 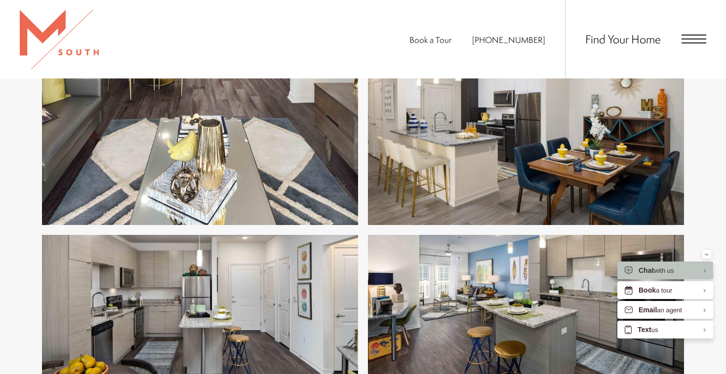 What do you see at coordinates (623, 39) in the screenshot?
I see `a: Find Your Home` at bounding box center [623, 39].